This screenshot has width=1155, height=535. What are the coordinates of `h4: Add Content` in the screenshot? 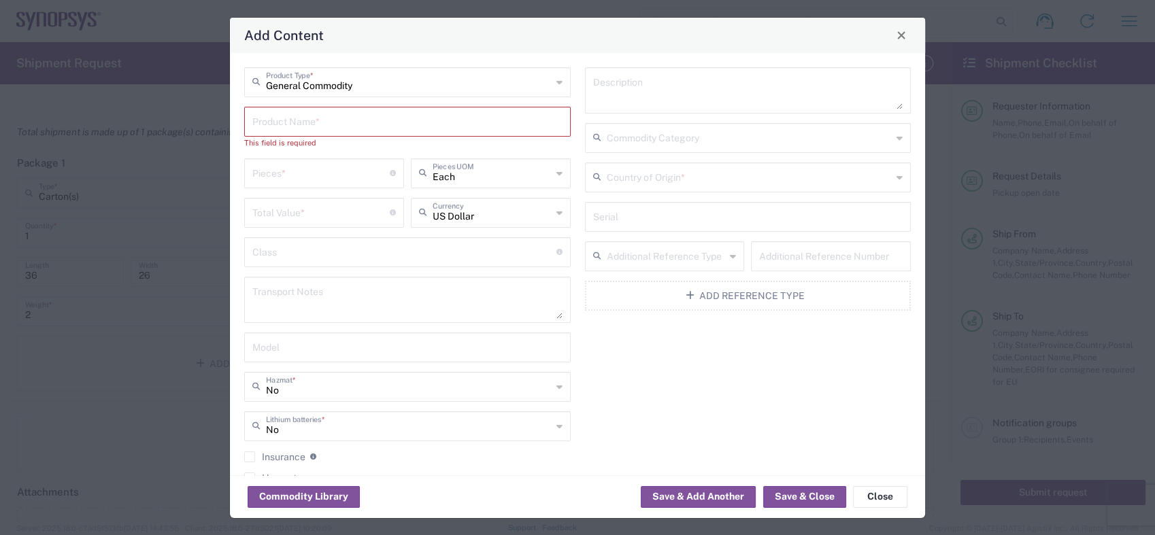 It's located at (284, 35).